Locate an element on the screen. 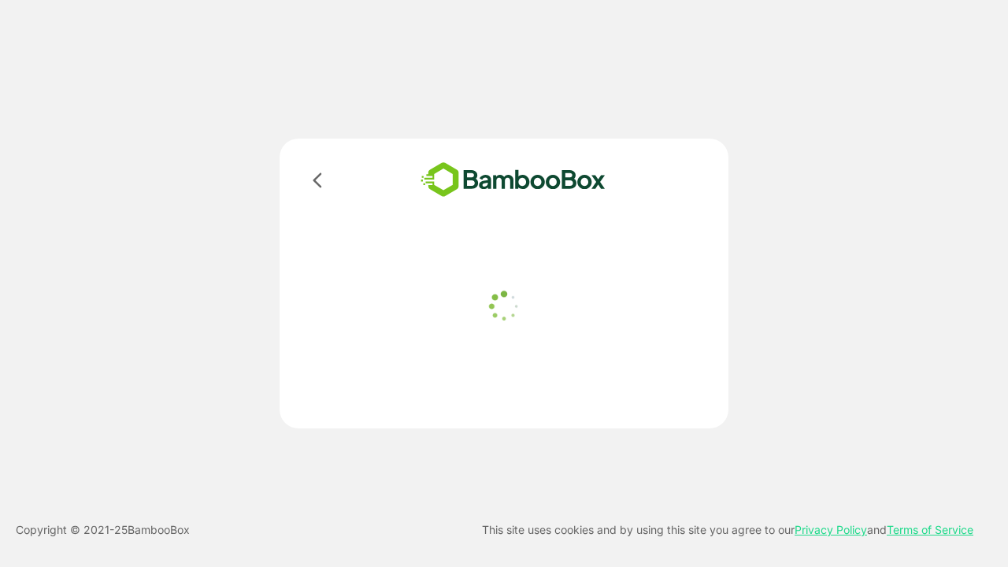 The height and width of the screenshot is (567, 1008). p: This site uses cookies and by using this site you agree to our and is located at coordinates (728, 530).